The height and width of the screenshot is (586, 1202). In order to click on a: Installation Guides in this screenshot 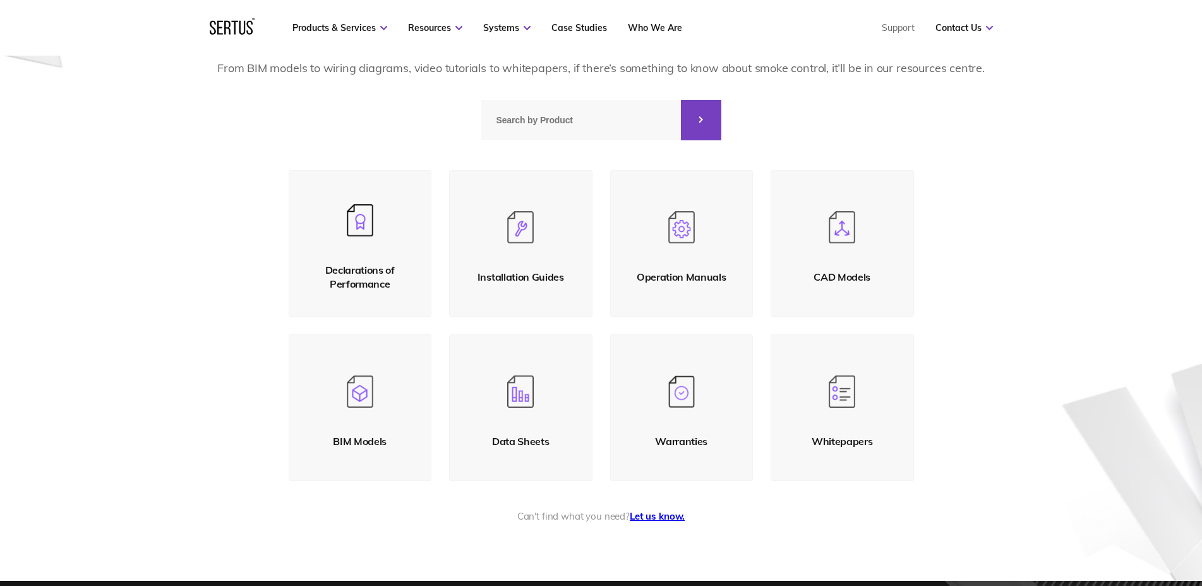, I will do `click(521, 243)`.